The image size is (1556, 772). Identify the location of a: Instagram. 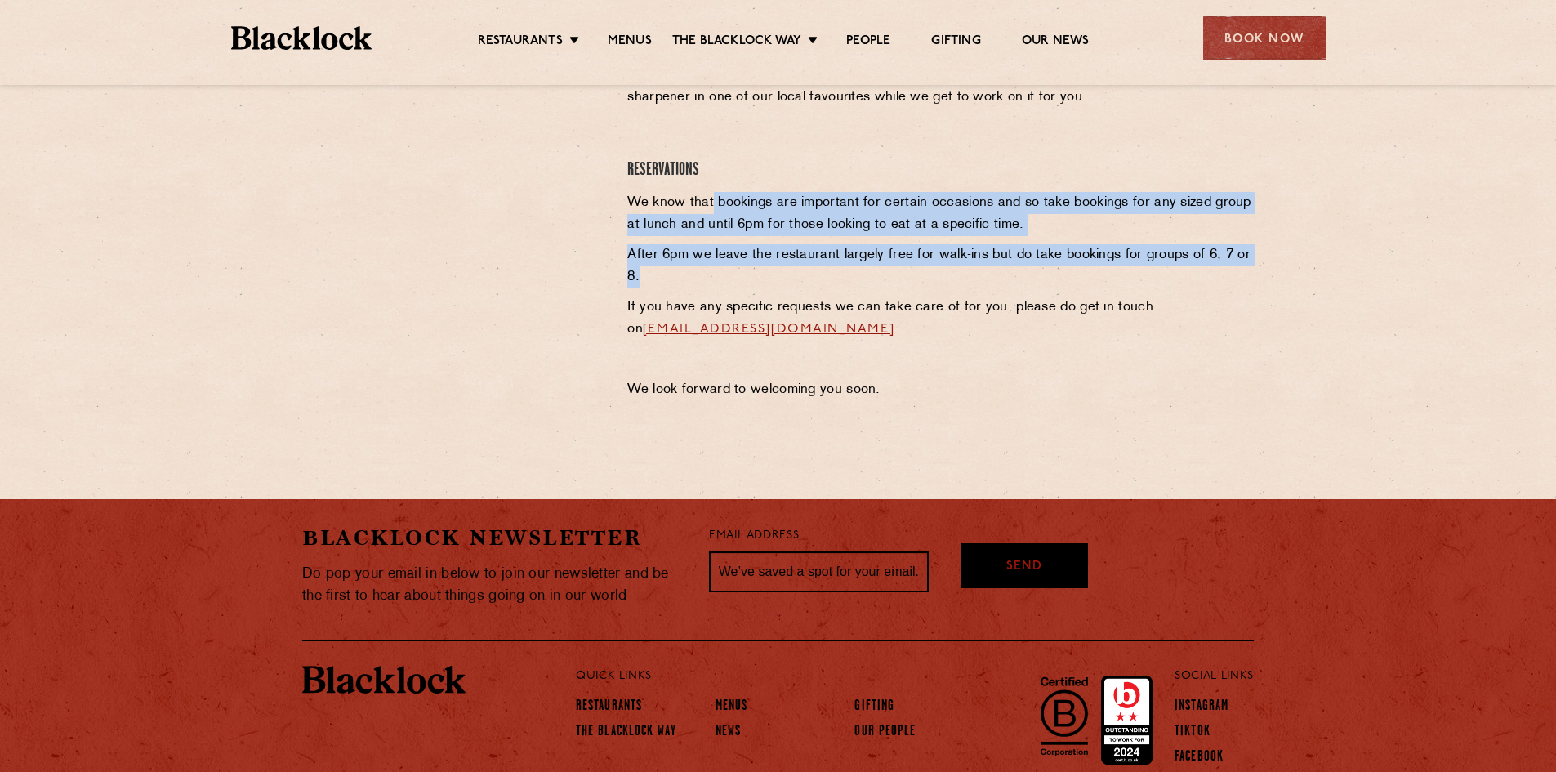
(1202, 707).